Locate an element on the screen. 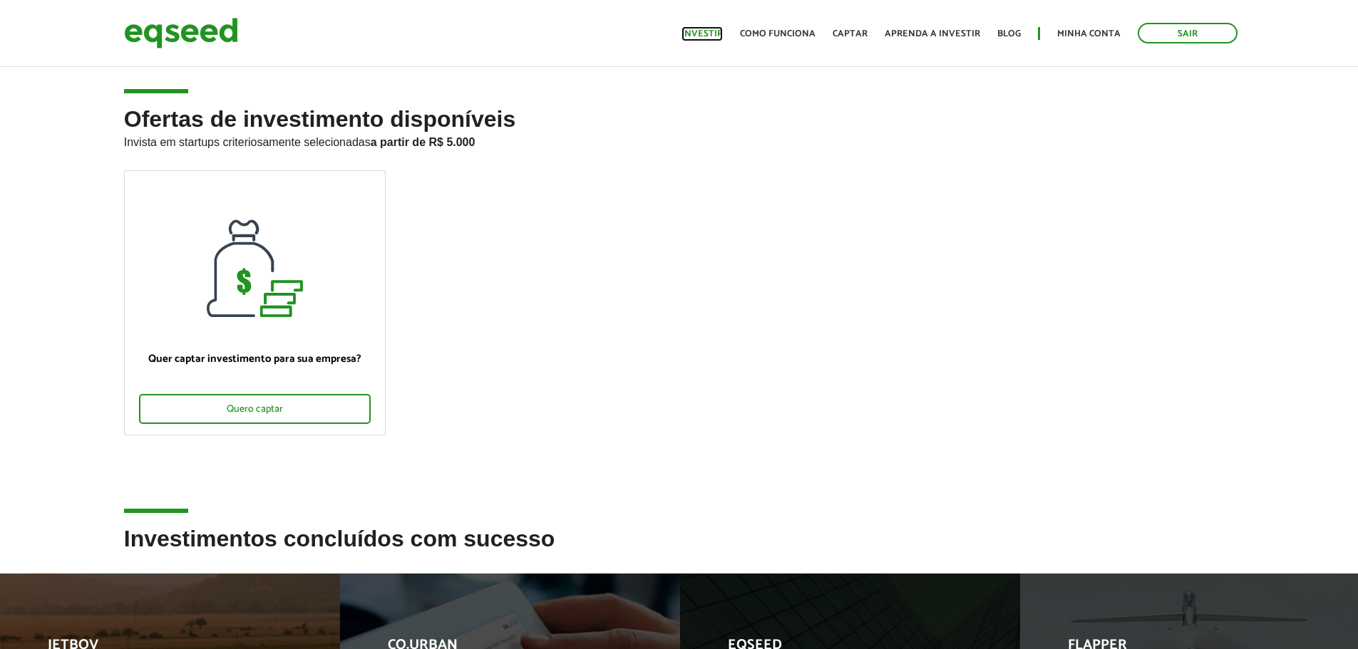  a: Investir is located at coordinates (702, 34).